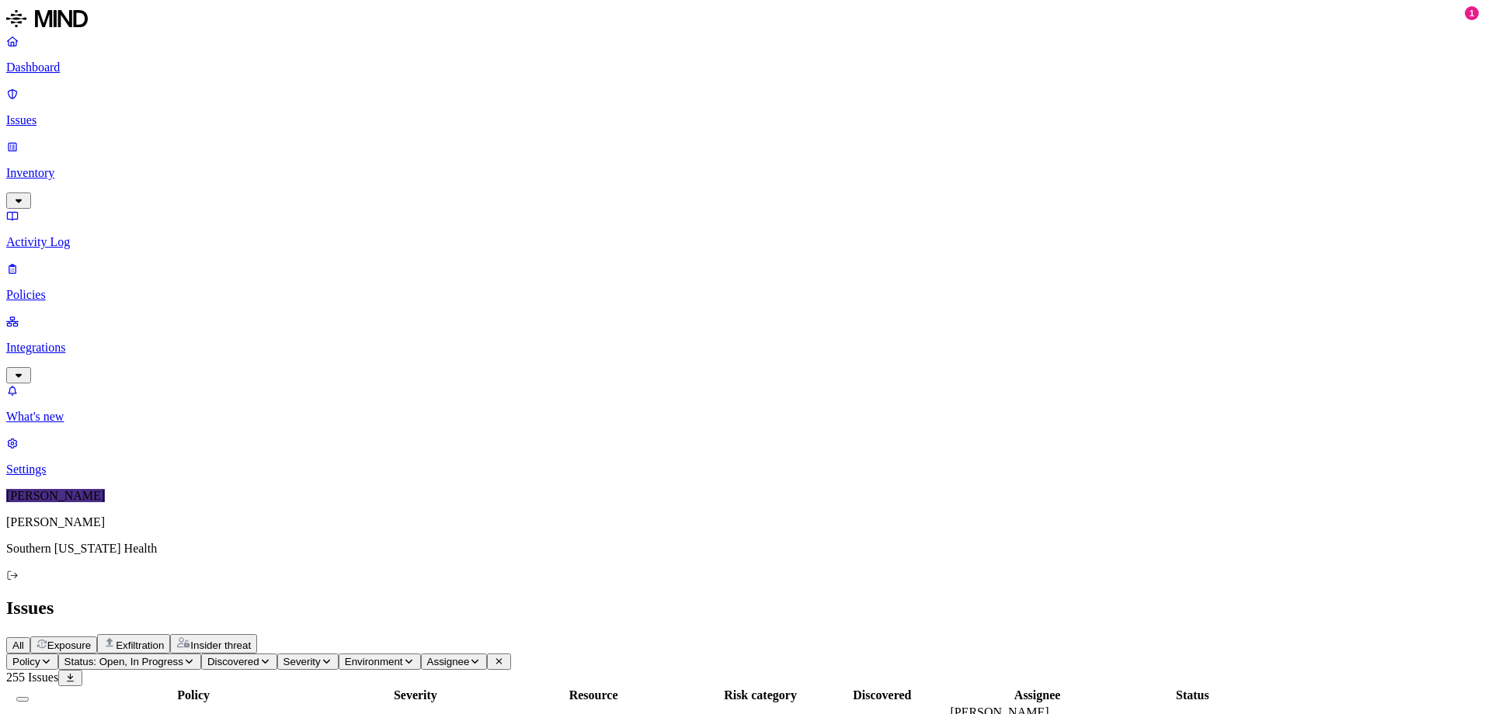 This screenshot has width=1485, height=714. What do you see at coordinates (448, 662) in the screenshot?
I see `span: Assignee` at bounding box center [448, 662].